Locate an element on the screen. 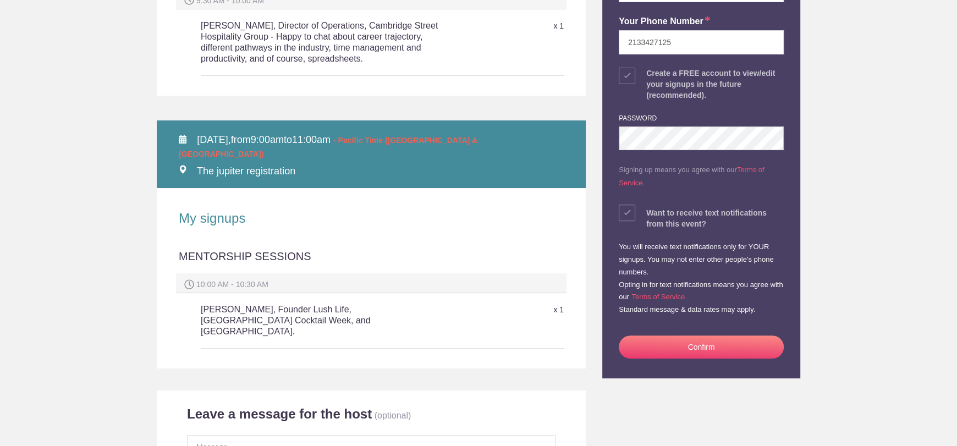 Image resolution: width=957 pixels, height=446 pixels. span: 11:00am is located at coordinates (311, 140).